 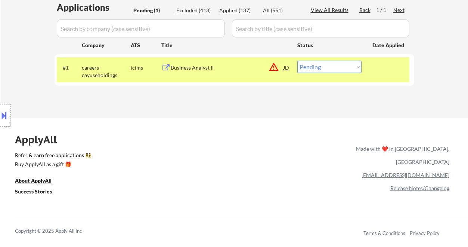 What do you see at coordinates (238, 10) in the screenshot?
I see `div: Applied (137)` at bounding box center [238, 10].